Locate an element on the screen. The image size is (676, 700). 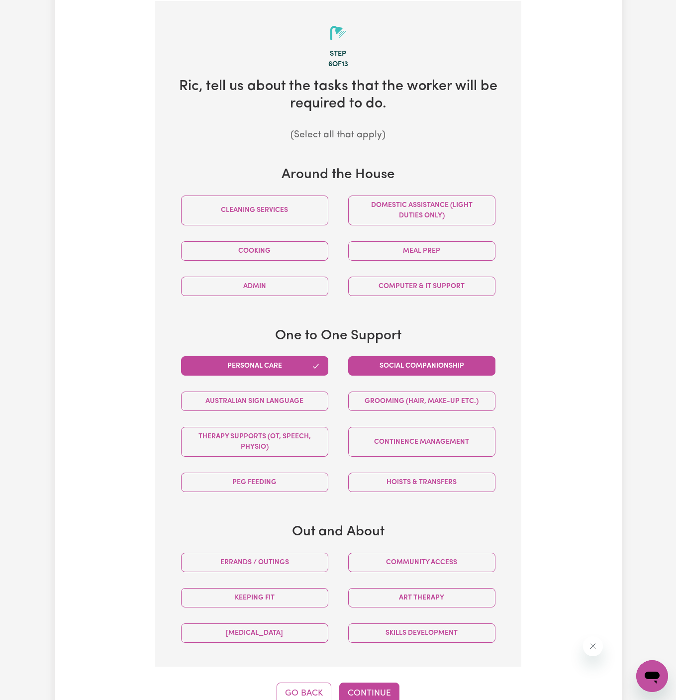
button: Domestic assistance (light duties only) is located at coordinates (422, 210).